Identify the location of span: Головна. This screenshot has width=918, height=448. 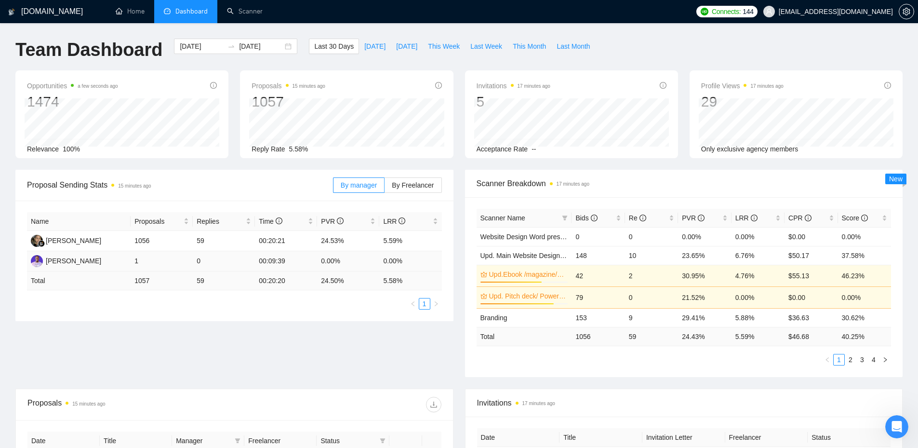
(32, 328).